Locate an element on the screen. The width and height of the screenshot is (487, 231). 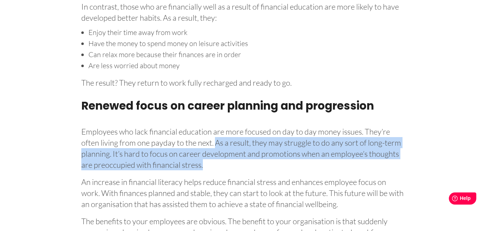
p: The result? They return to work fully recharged and ready to go. is located at coordinates (243, 81).